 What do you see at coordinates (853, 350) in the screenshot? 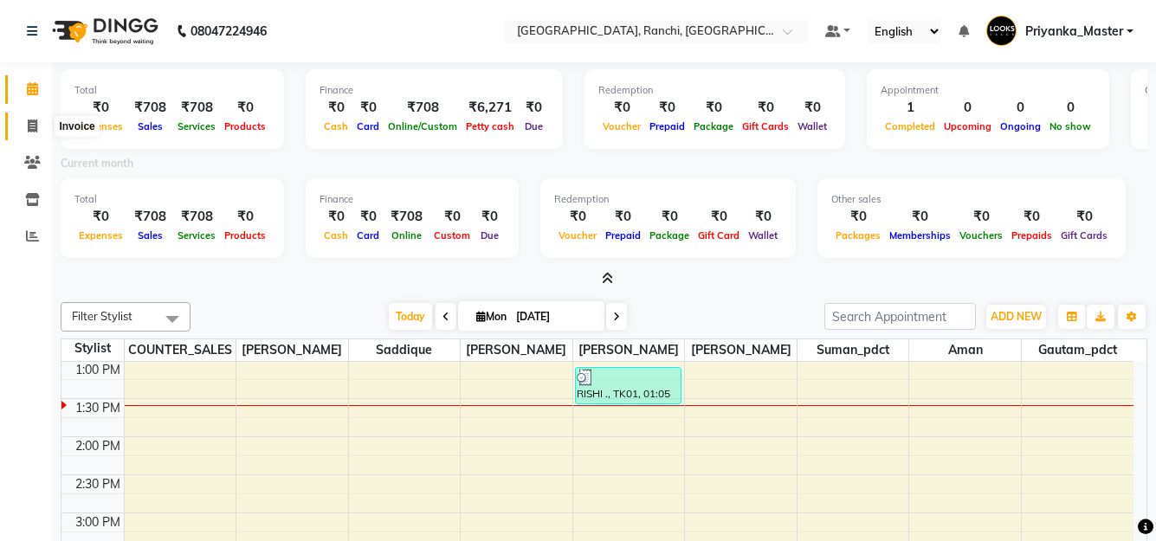
I see `span: Suman_pdct` at bounding box center [853, 350].